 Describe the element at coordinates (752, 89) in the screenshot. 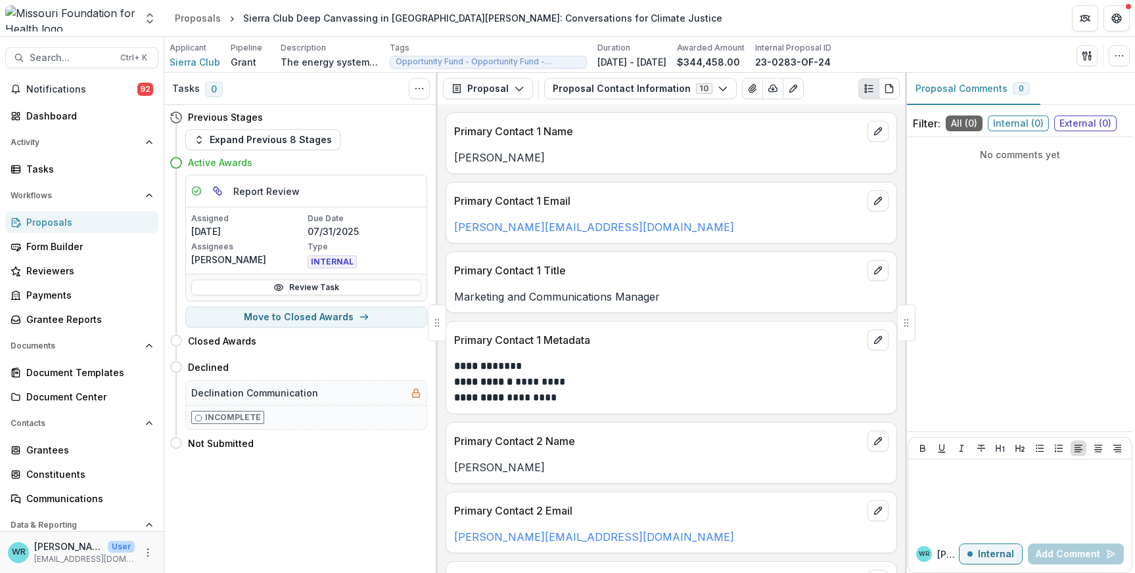

I see `button: View Attached Files` at that location.